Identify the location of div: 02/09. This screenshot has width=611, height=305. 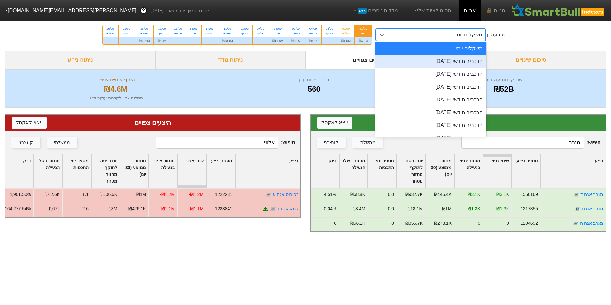
(346, 29).